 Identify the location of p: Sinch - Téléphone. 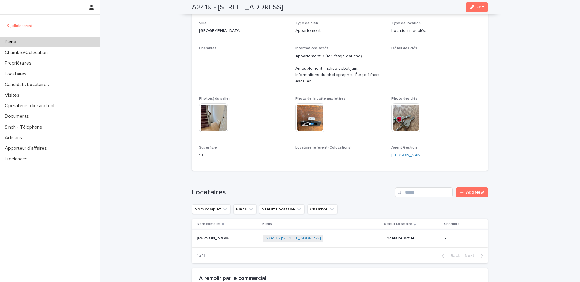
(25, 127).